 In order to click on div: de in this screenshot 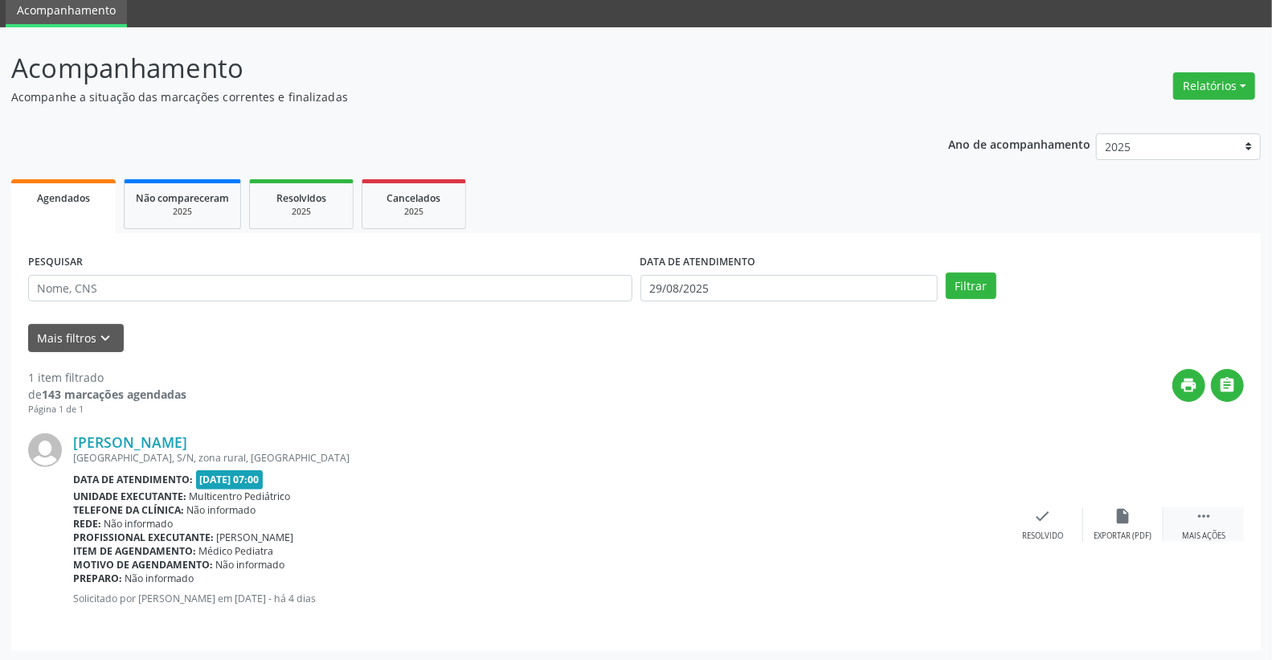, I will do `click(107, 394)`.